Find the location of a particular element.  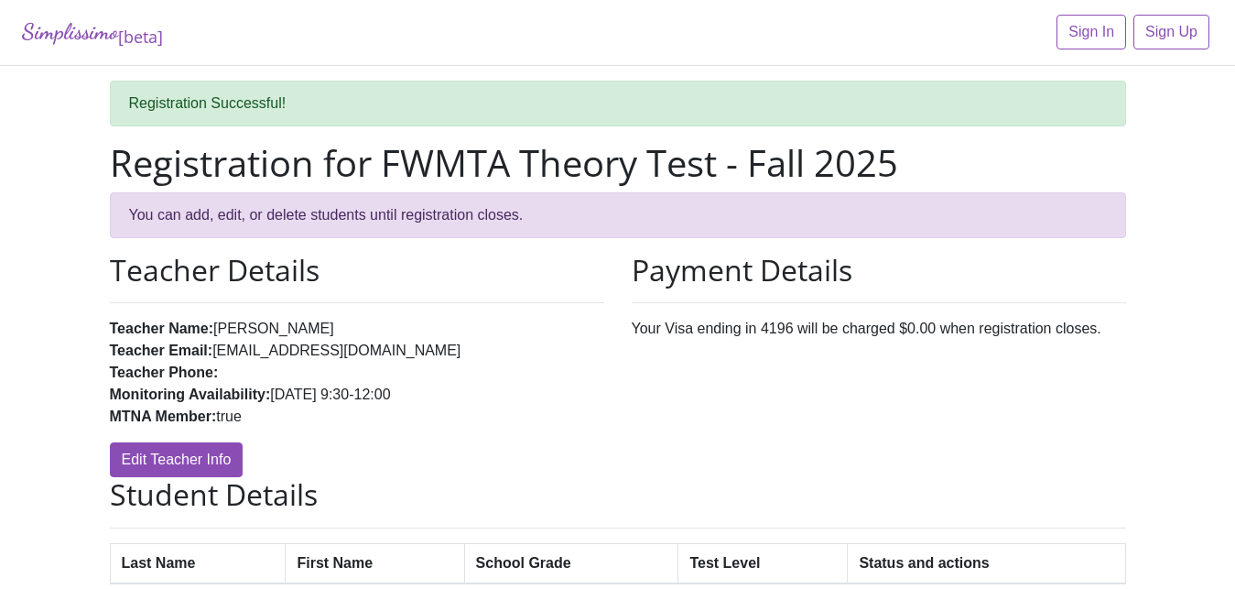

a: Edit Teacher Info is located at coordinates (177, 460).